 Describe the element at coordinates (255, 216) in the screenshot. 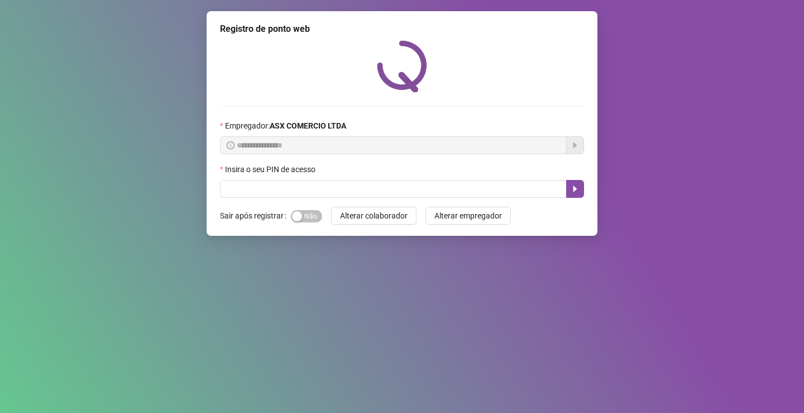

I see `label: Sair após registrar` at that location.